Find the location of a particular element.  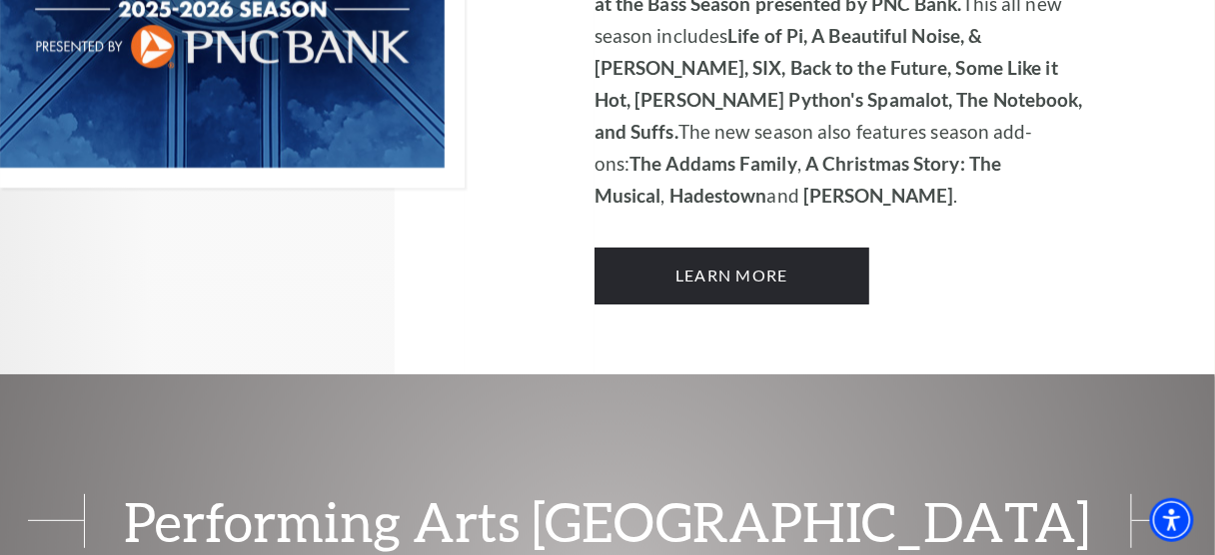

div: Accessibility Menu is located at coordinates (1172, 520).